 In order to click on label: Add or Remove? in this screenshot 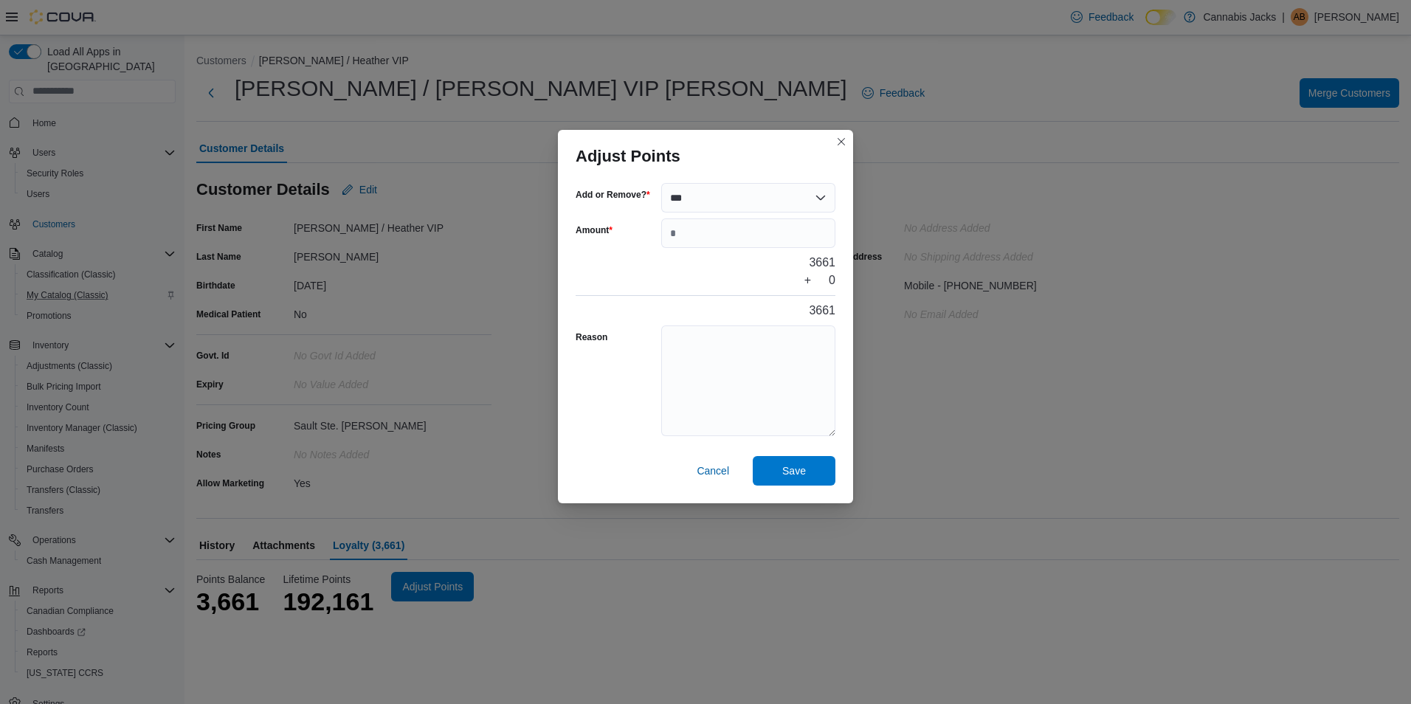, I will do `click(613, 195)`.